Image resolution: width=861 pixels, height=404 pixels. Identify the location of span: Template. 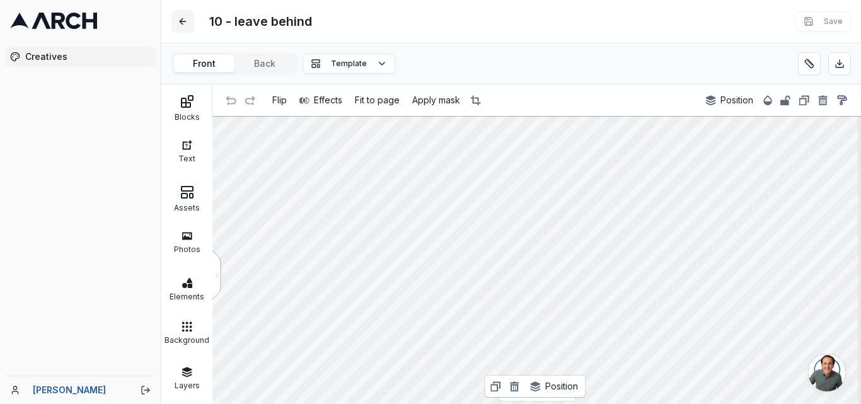
(349, 64).